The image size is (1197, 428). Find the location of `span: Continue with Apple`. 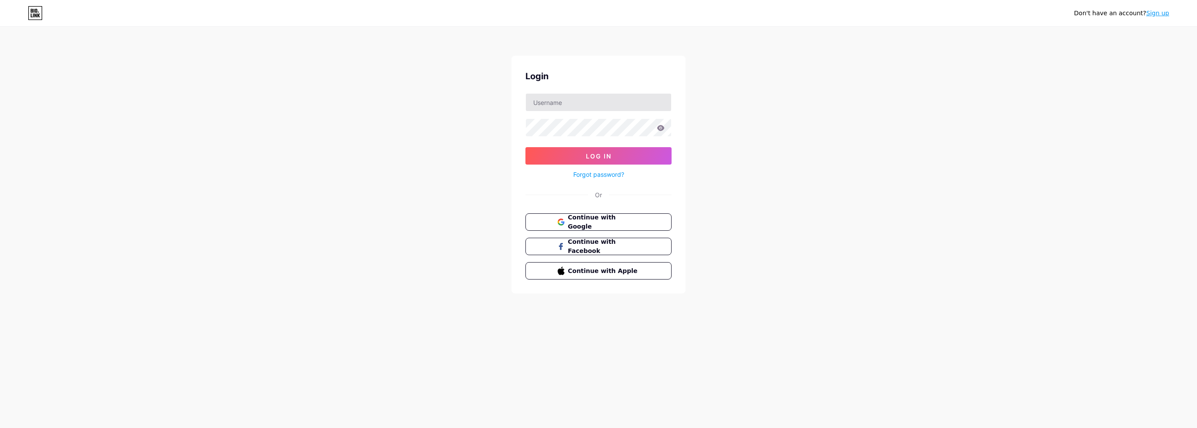

span: Continue with Apple is located at coordinates (604, 271).